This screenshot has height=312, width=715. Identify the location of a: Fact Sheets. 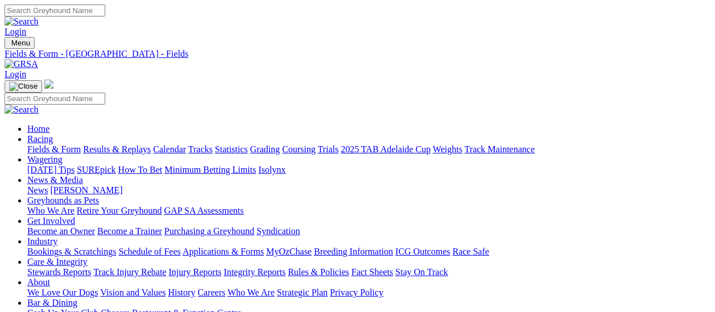
(372, 272).